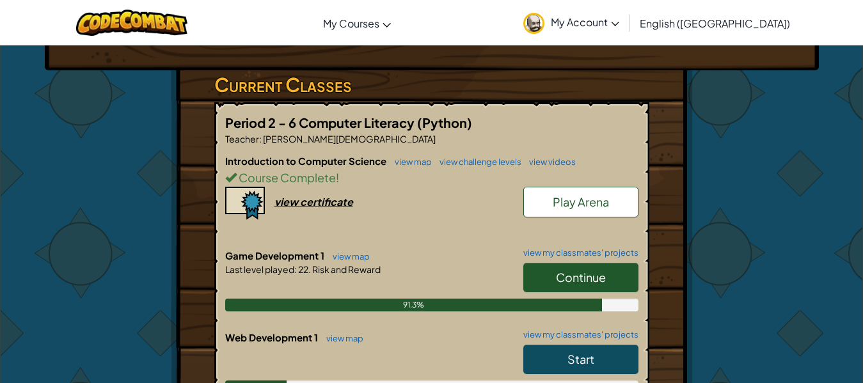 The image size is (863, 383). I want to click on a: view certificate, so click(289, 202).